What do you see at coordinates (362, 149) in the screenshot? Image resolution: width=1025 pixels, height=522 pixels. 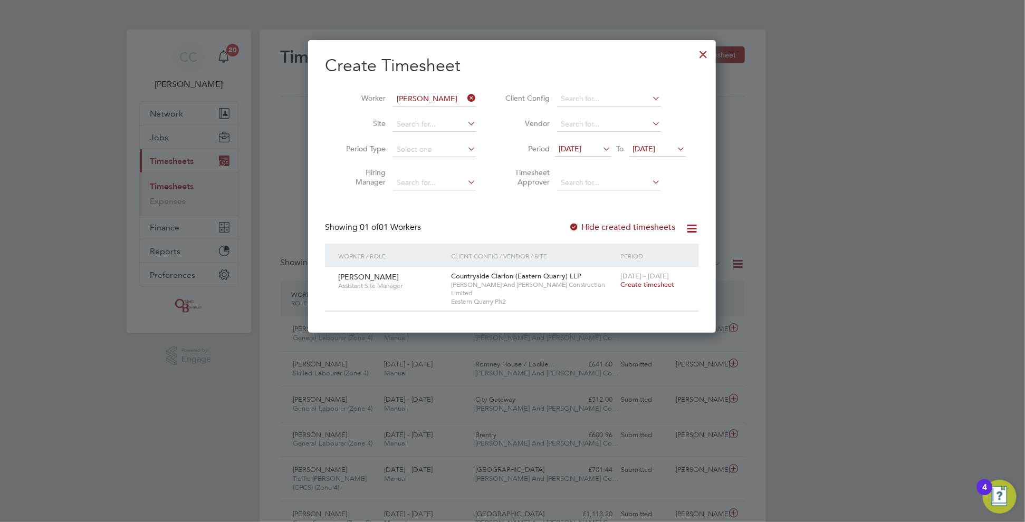 I see `label: Period Type` at bounding box center [362, 149].